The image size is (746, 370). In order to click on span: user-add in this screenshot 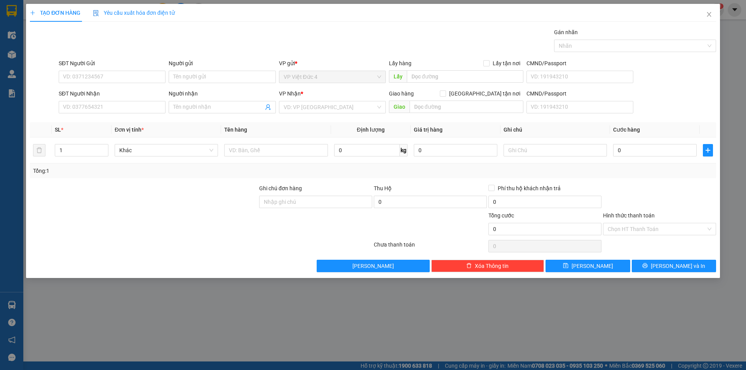, I will do `click(268, 107)`.